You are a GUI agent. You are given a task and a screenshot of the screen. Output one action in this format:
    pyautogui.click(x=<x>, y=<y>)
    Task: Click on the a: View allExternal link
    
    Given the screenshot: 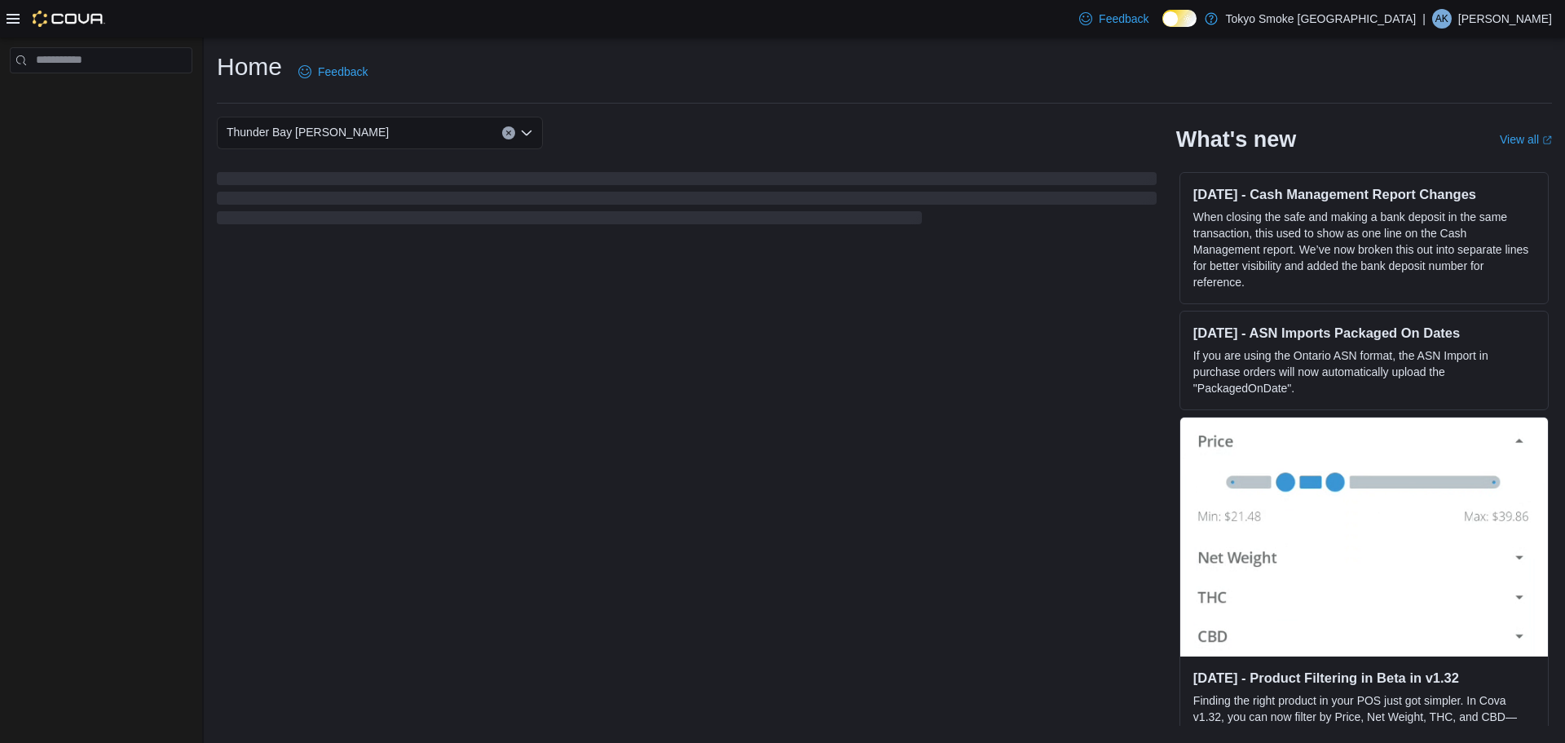 What is the action you would take?
    pyautogui.click(x=1526, y=139)
    